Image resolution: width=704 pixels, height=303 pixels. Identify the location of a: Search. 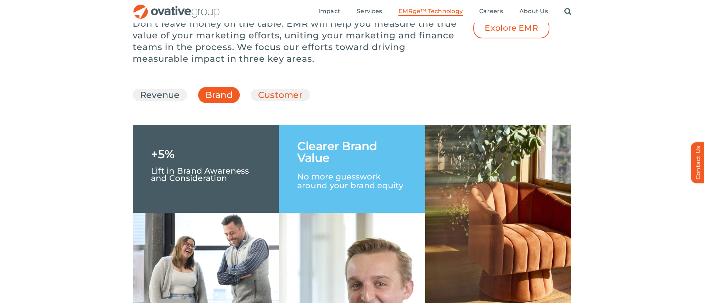
(568, 12).